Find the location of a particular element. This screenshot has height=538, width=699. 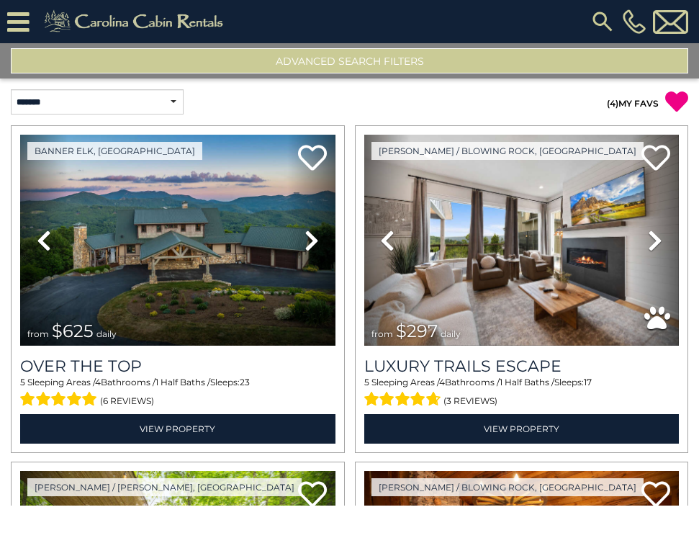

img: thumbnail_167153549.jpeg is located at coordinates (178, 240).